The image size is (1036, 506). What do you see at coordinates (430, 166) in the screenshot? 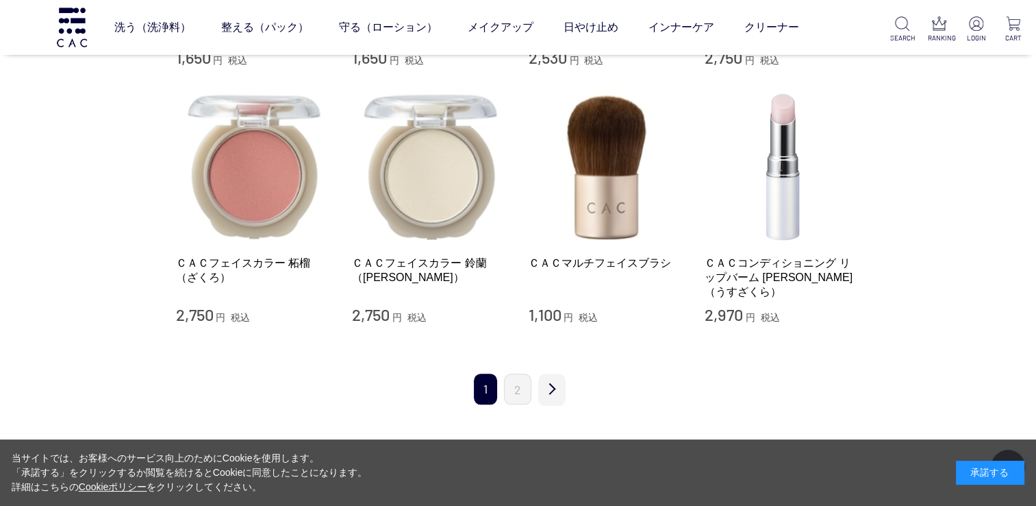
I see `img: ＣＡＣフェイスカラー 鈴蘭（すずらん）` at bounding box center [430, 166].